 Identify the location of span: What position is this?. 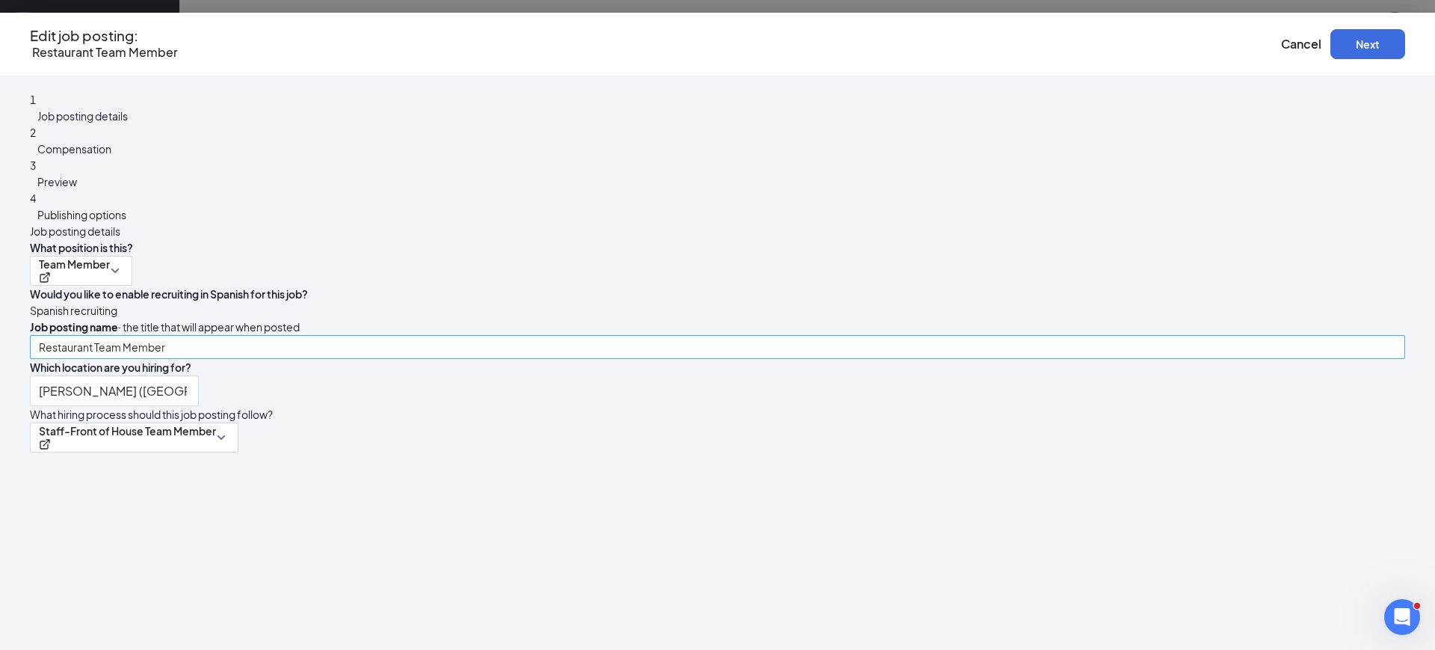
(81, 247).